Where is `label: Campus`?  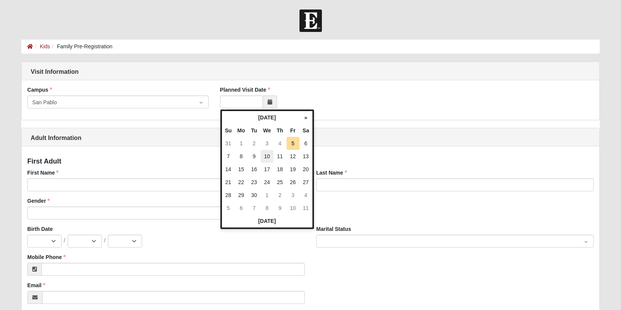
label: Campus is located at coordinates (40, 90).